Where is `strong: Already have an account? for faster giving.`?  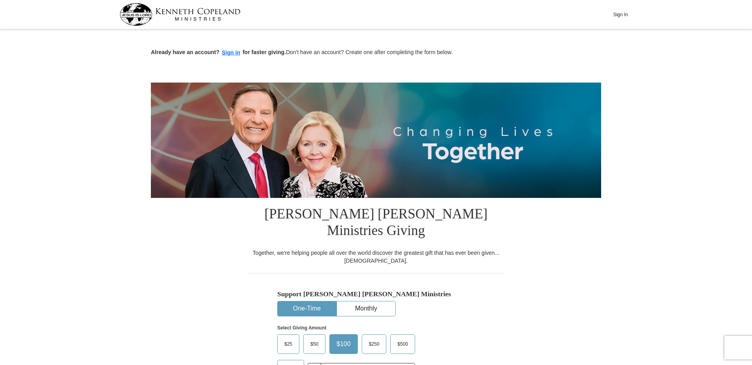
strong: Already have an account? for faster giving. is located at coordinates (218, 52).